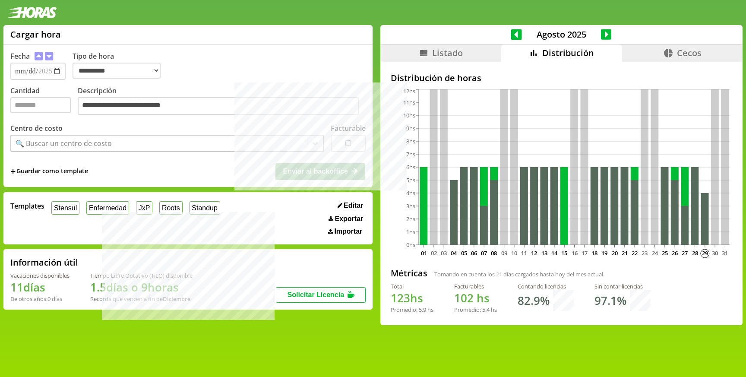  I want to click on text: 01, so click(424, 253).